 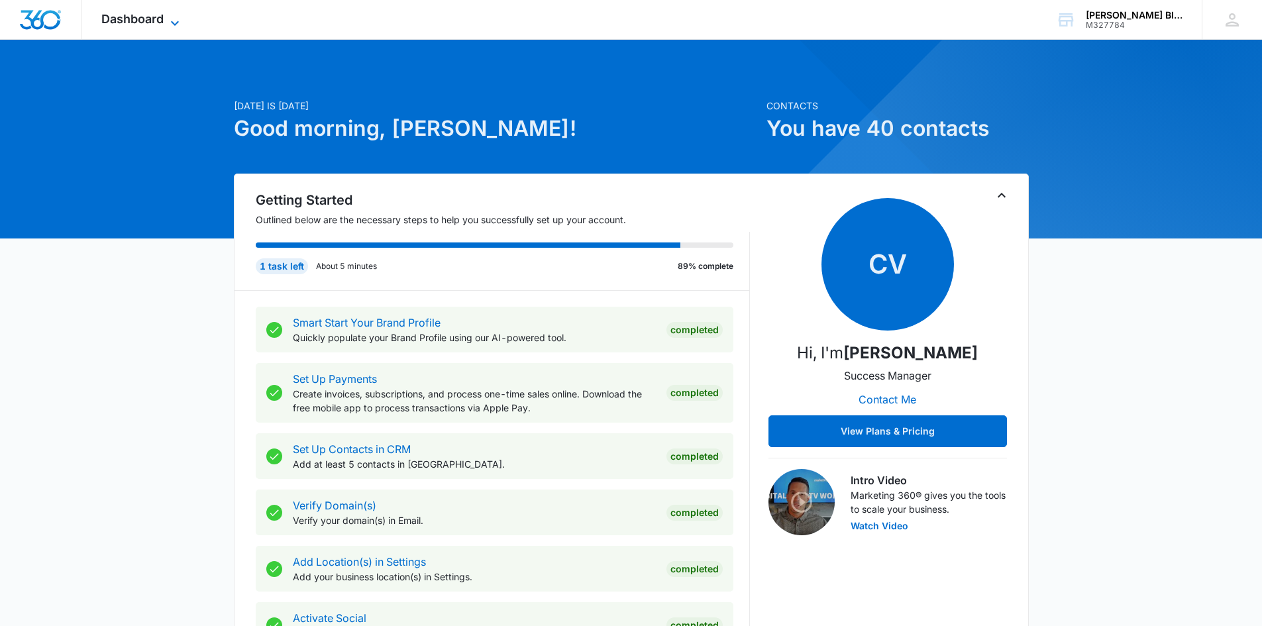 What do you see at coordinates (1134, 25) in the screenshot?
I see `div: account id` at bounding box center [1134, 25].